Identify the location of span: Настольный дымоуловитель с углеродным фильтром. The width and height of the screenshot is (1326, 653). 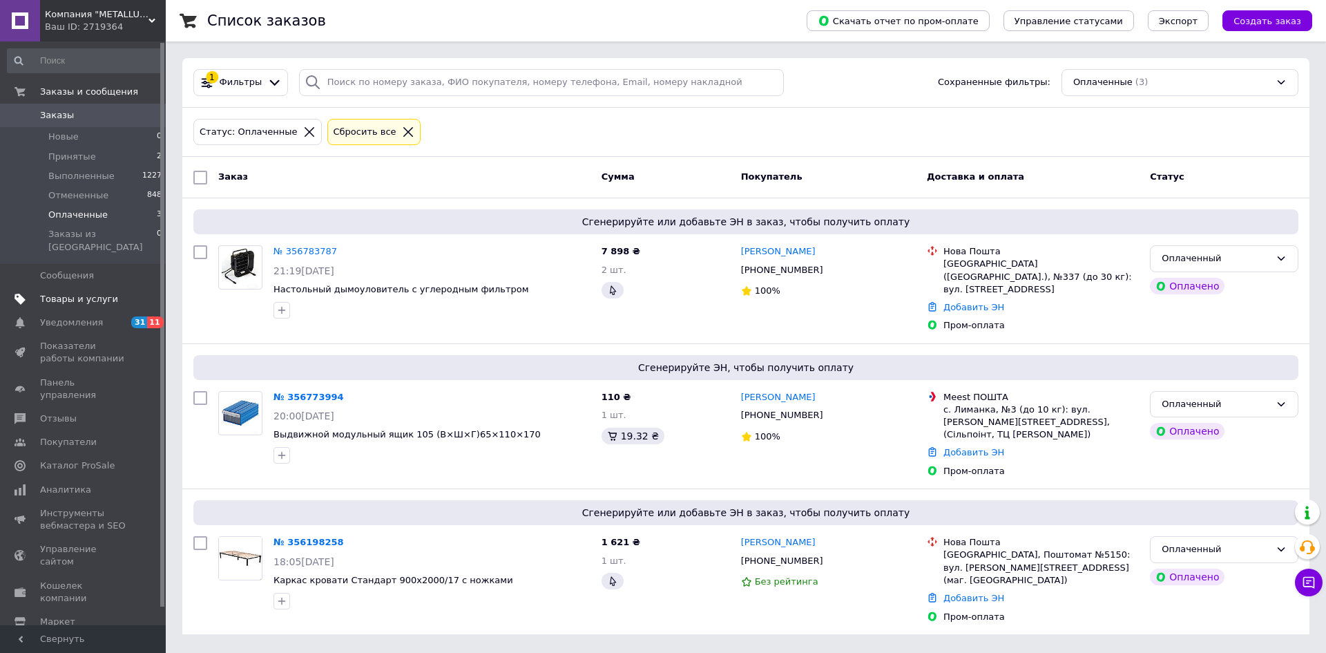
(401, 289).